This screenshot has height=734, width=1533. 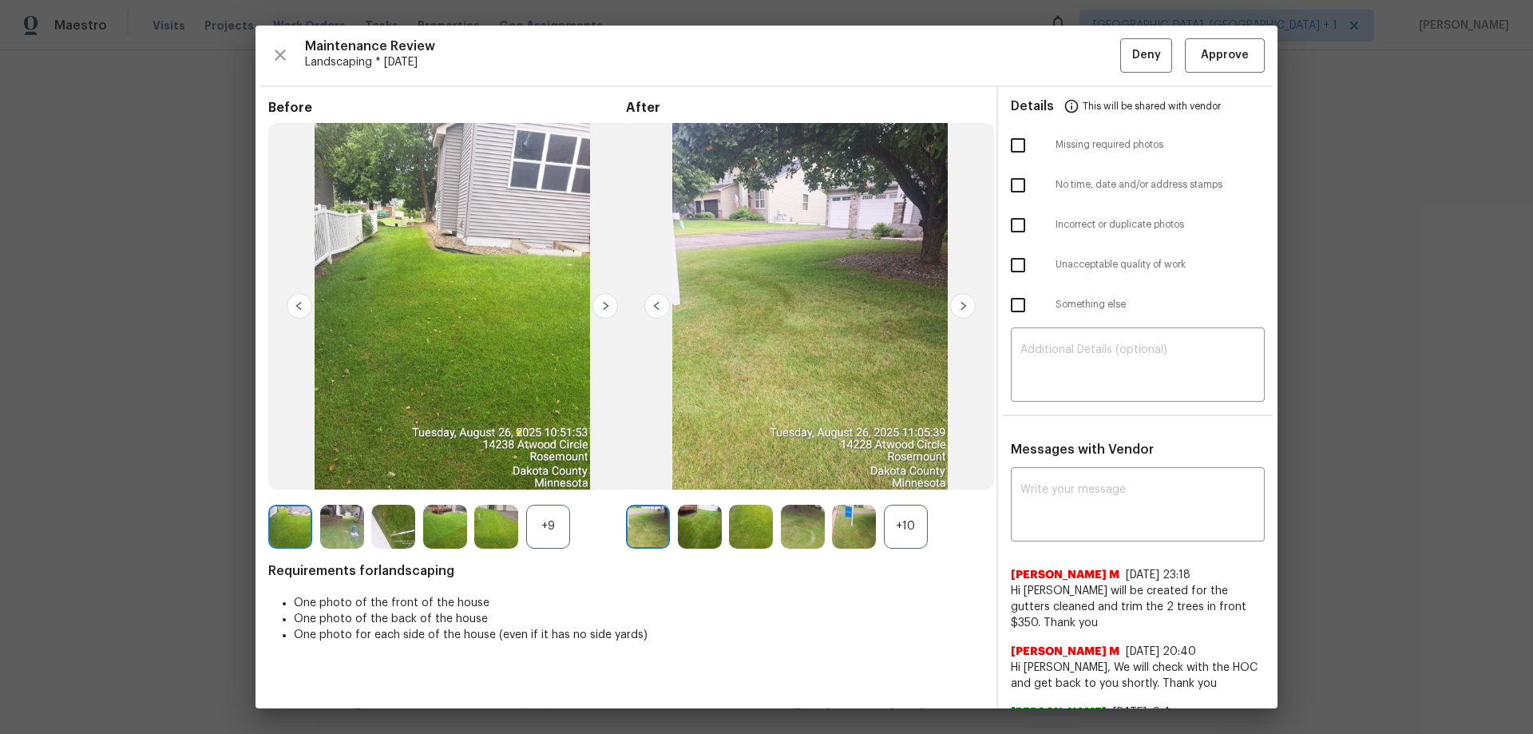 I want to click on span: Details, so click(x=1032, y=106).